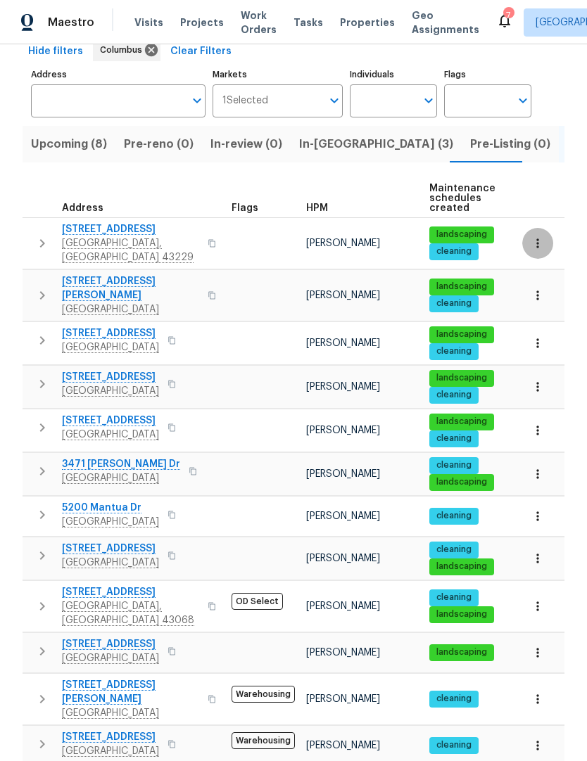  What do you see at coordinates (245, 101) in the screenshot?
I see `span: 1 Selected` at bounding box center [245, 101].